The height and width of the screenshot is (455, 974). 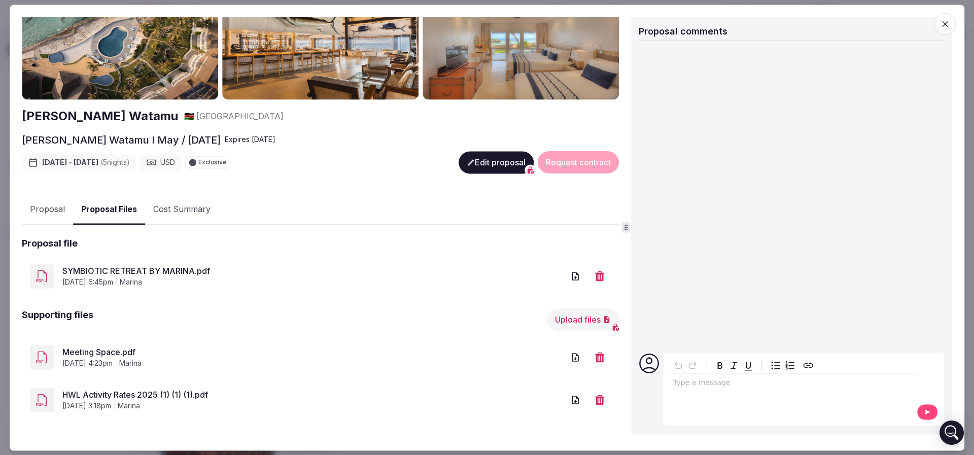 I want to click on div: toggle group, so click(x=783, y=365).